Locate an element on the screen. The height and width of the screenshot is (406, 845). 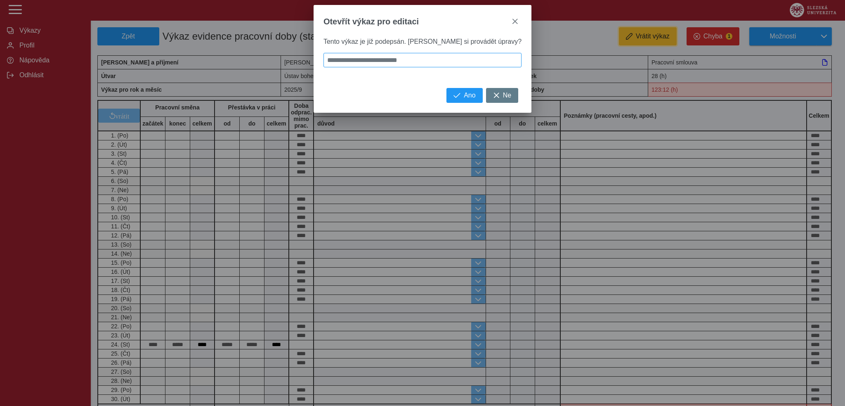
button: Ano is located at coordinates (464, 95).